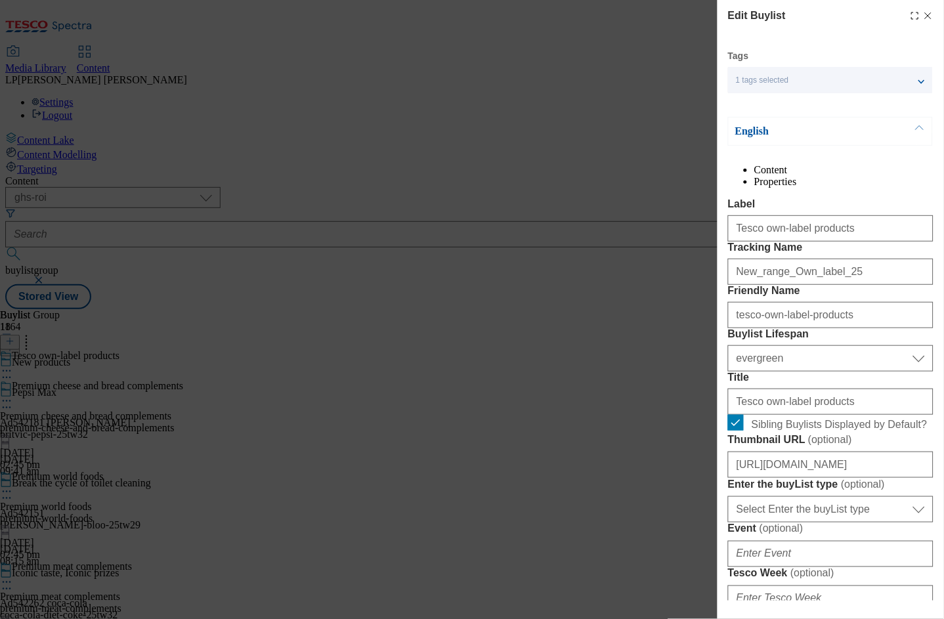 This screenshot has width=944, height=619. Describe the element at coordinates (831, 378) in the screenshot. I see `label: Title` at that location.